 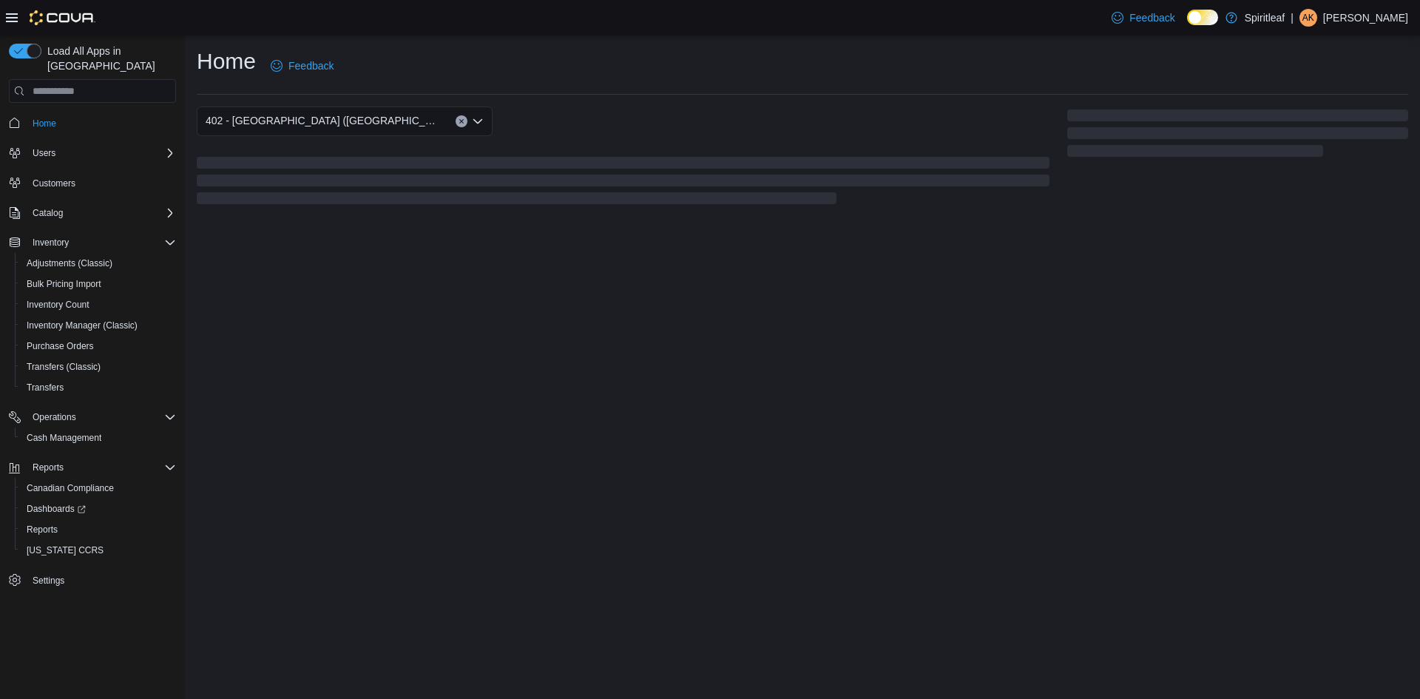 I want to click on nav: Complex example, so click(x=92, y=367).